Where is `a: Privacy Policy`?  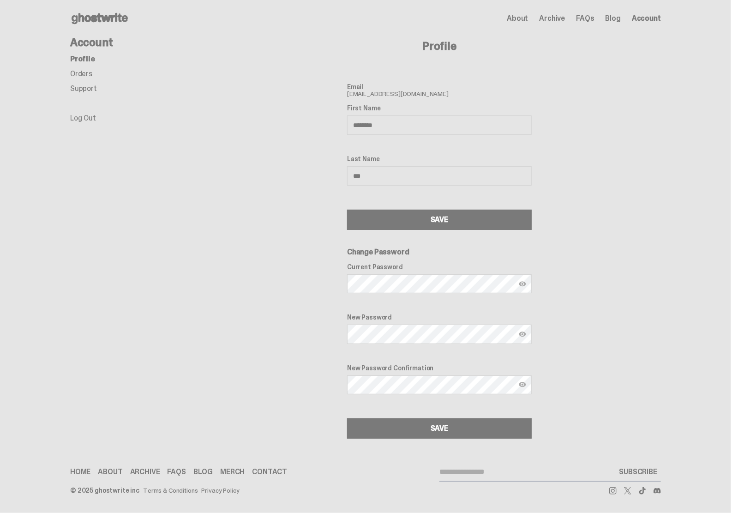 a: Privacy Policy is located at coordinates (221, 490).